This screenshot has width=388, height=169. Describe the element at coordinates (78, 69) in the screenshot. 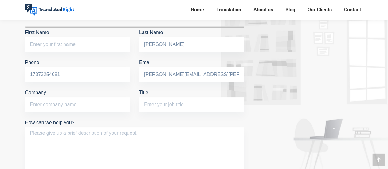

I see `label: Phone` at that location.